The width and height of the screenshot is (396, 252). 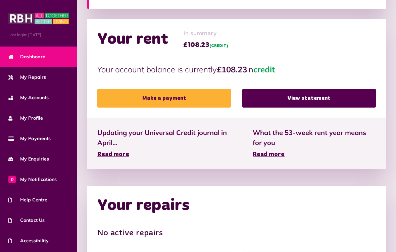 I want to click on span: Updating your Universal Credit journal in April..., so click(x=165, y=138).